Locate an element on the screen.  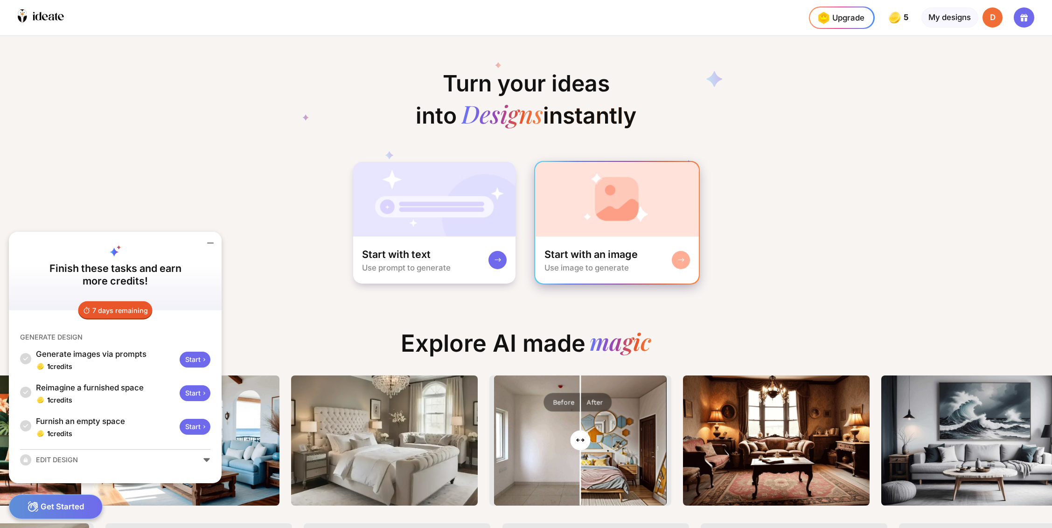
div: Finish these tasks and earn more credits! is located at coordinates (115, 274).